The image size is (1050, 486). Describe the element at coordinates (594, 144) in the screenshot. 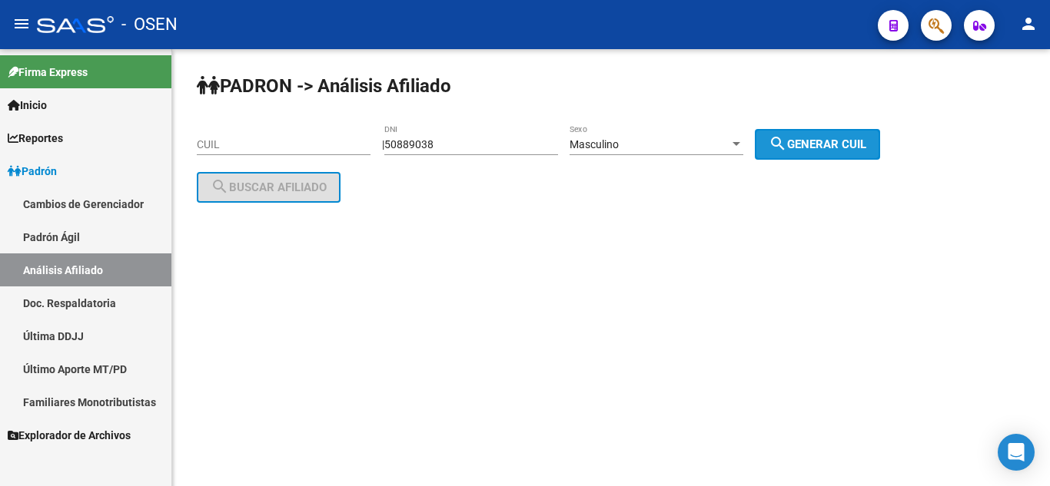

I see `span: Masculino` at that location.